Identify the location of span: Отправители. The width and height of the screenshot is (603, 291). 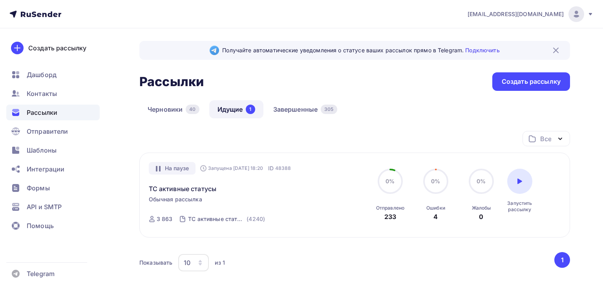
(48, 131).